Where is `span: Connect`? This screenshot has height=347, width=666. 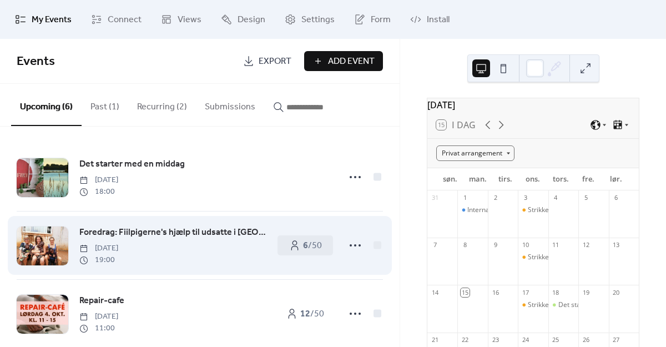 span: Connect is located at coordinates (124, 20).